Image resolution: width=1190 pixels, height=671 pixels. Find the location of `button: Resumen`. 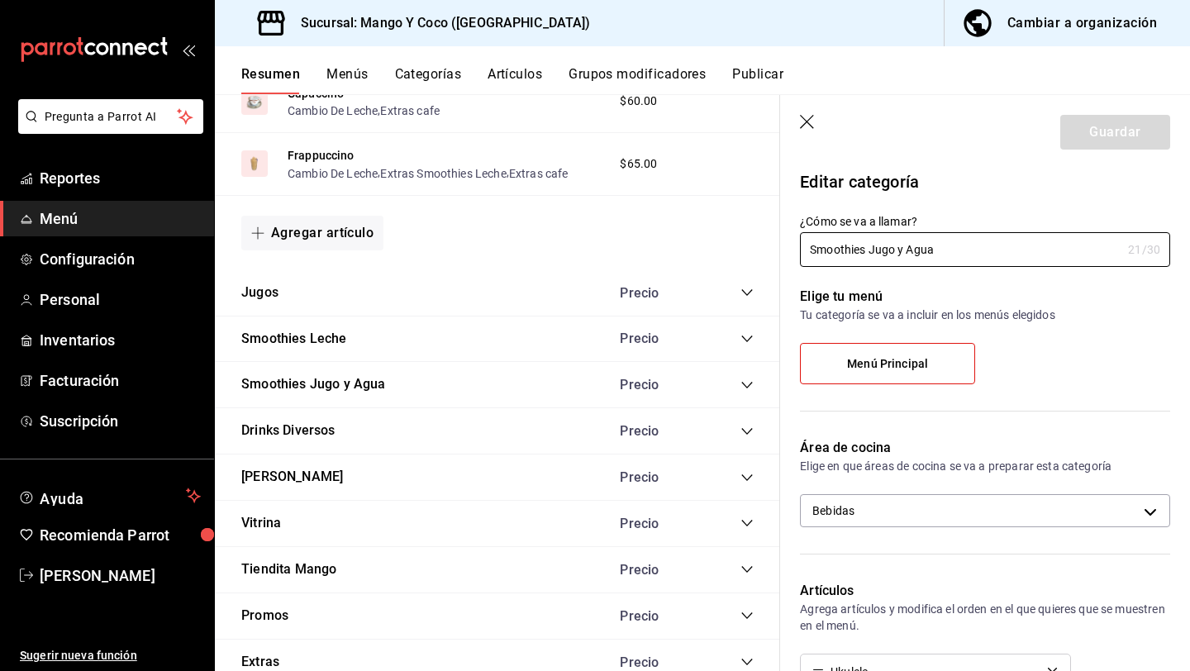

button: Resumen is located at coordinates (270, 80).